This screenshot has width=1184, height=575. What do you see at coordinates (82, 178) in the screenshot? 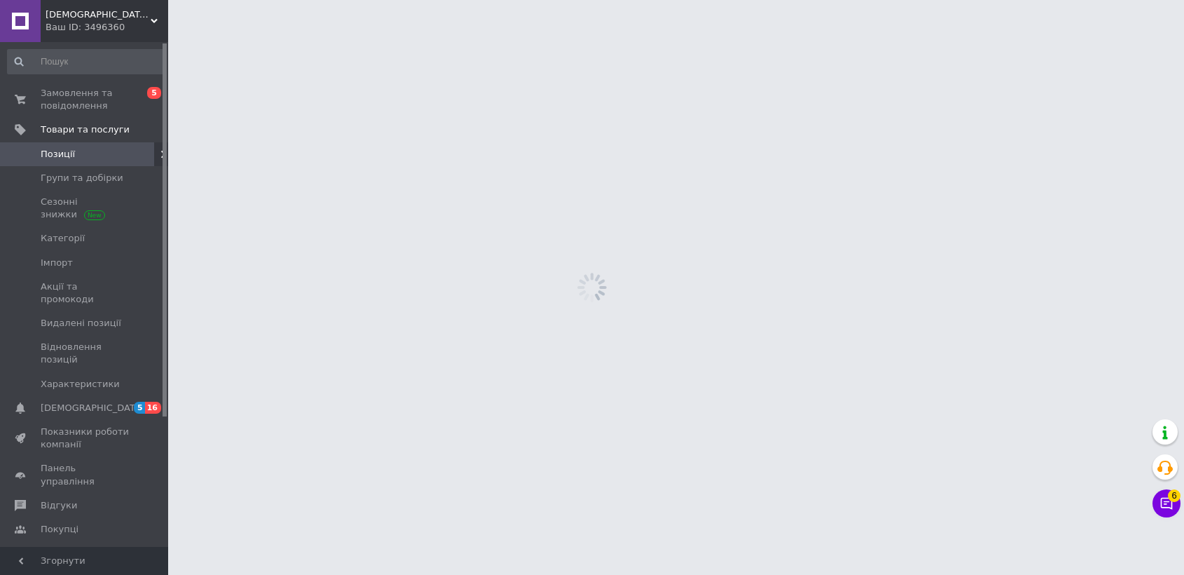
I see `span: Групи та добірки` at bounding box center [82, 178].